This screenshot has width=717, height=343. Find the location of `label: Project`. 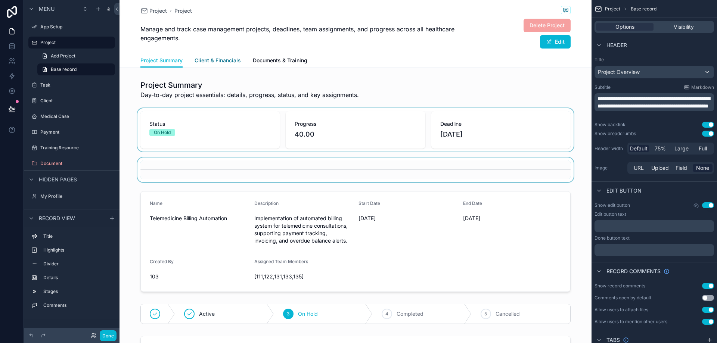

label: Project is located at coordinates (75, 43).